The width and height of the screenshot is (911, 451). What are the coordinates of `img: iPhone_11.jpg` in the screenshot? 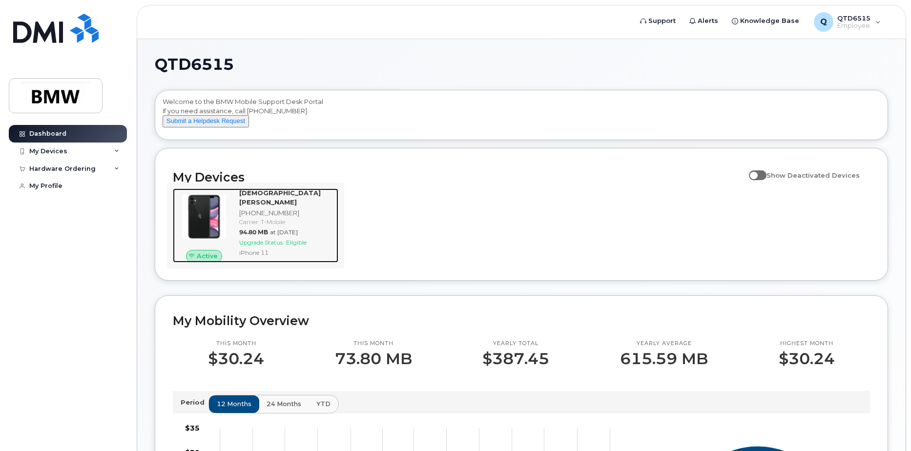 It's located at (204, 217).